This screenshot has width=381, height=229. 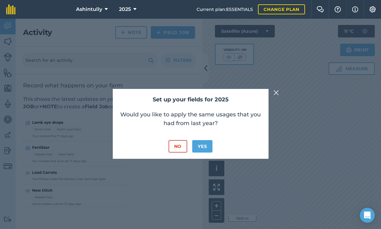 What do you see at coordinates (202, 146) in the screenshot?
I see `button: Yes` at bounding box center [202, 146].